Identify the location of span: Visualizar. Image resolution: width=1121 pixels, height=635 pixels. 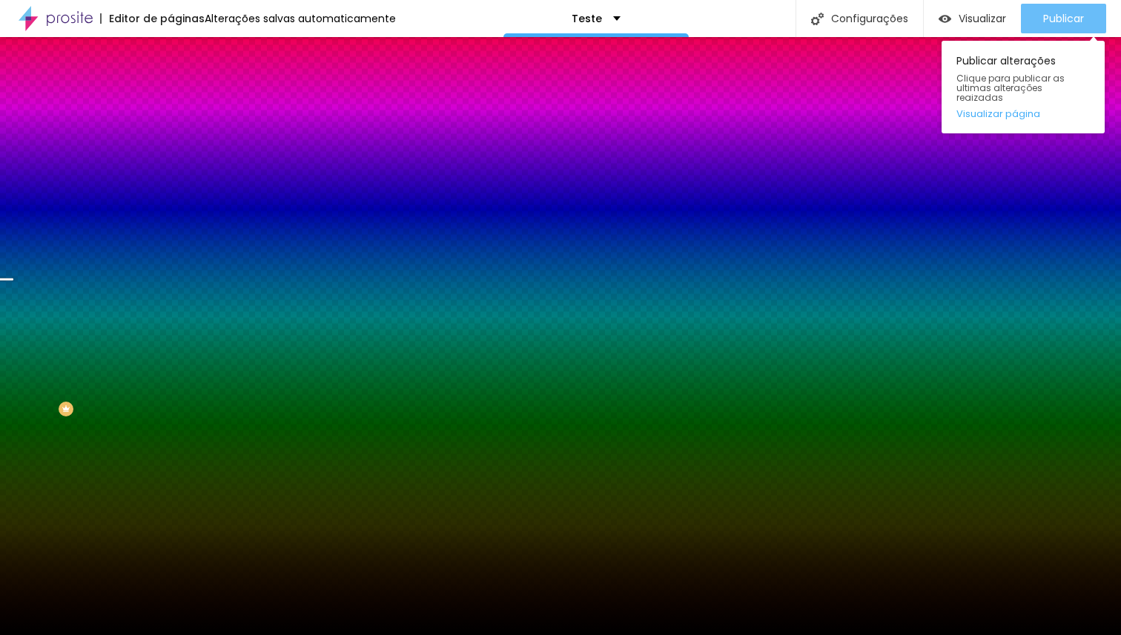
(982, 19).